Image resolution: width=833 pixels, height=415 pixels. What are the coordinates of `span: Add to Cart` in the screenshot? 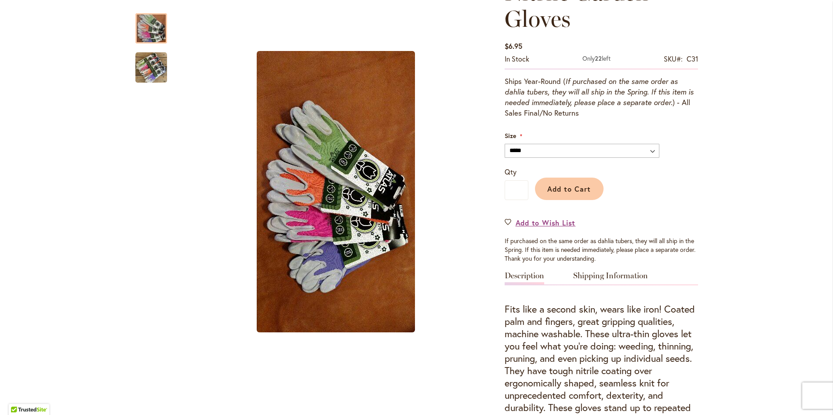 It's located at (569, 189).